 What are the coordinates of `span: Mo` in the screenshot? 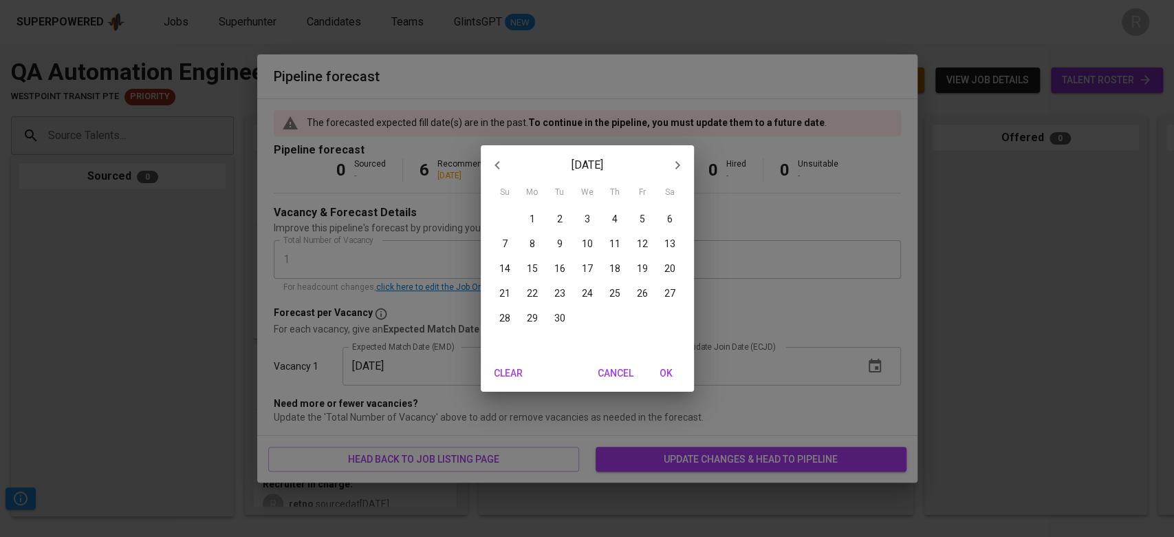 It's located at (532, 193).